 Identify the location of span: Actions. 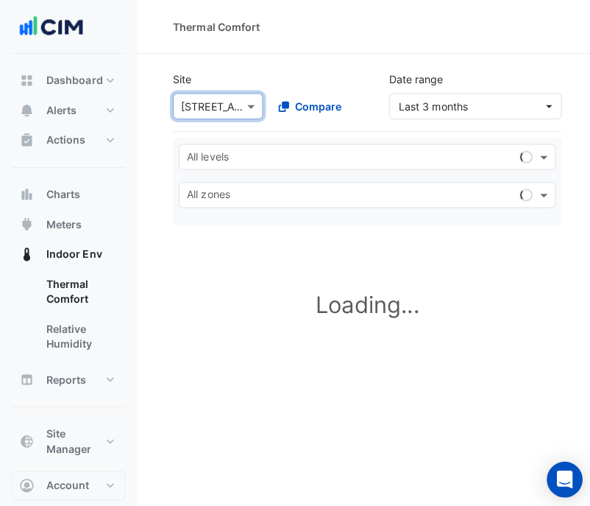
(65, 138).